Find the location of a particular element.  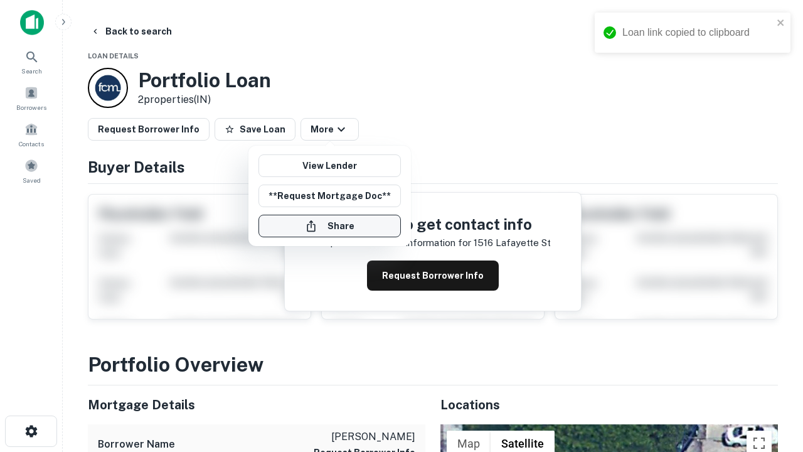

button: **Request Mortgage Doc** is located at coordinates (329, 196).